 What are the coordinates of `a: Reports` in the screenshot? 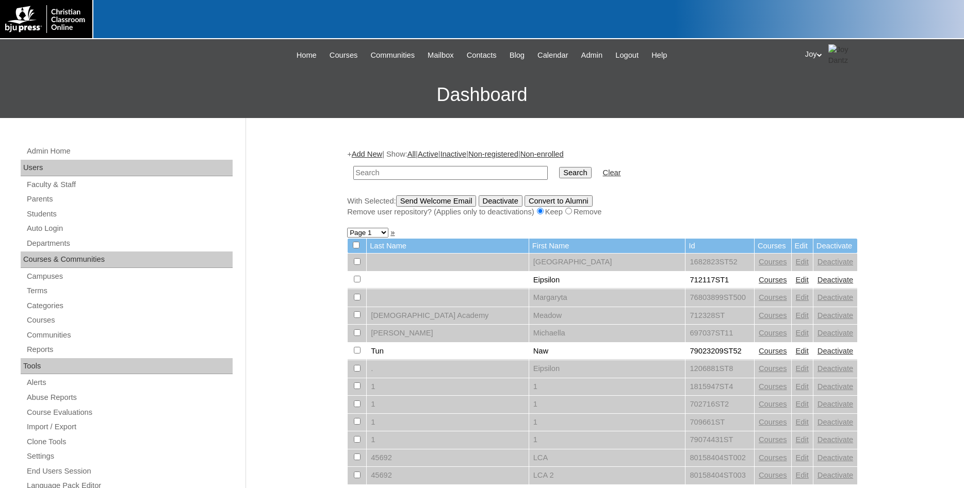 It's located at (129, 350).